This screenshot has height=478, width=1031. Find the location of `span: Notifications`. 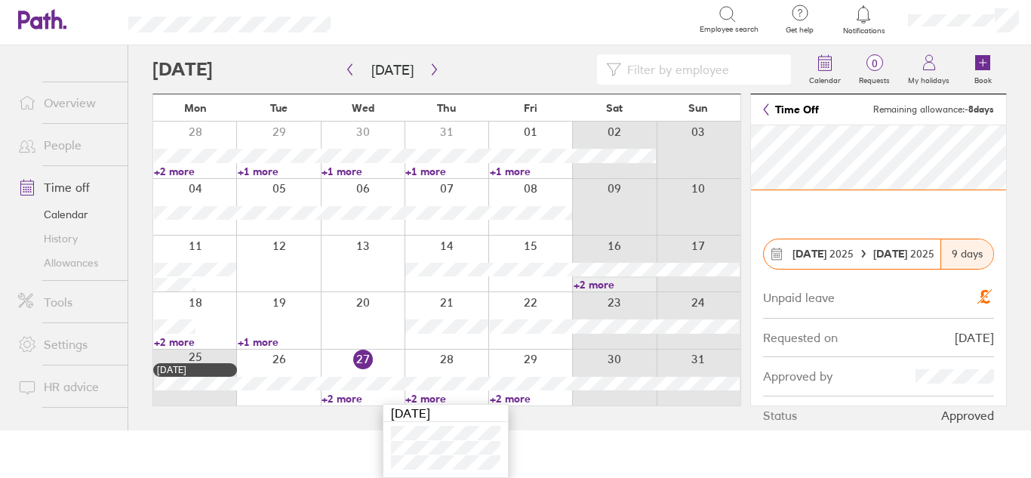

span: Notifications is located at coordinates (863, 31).